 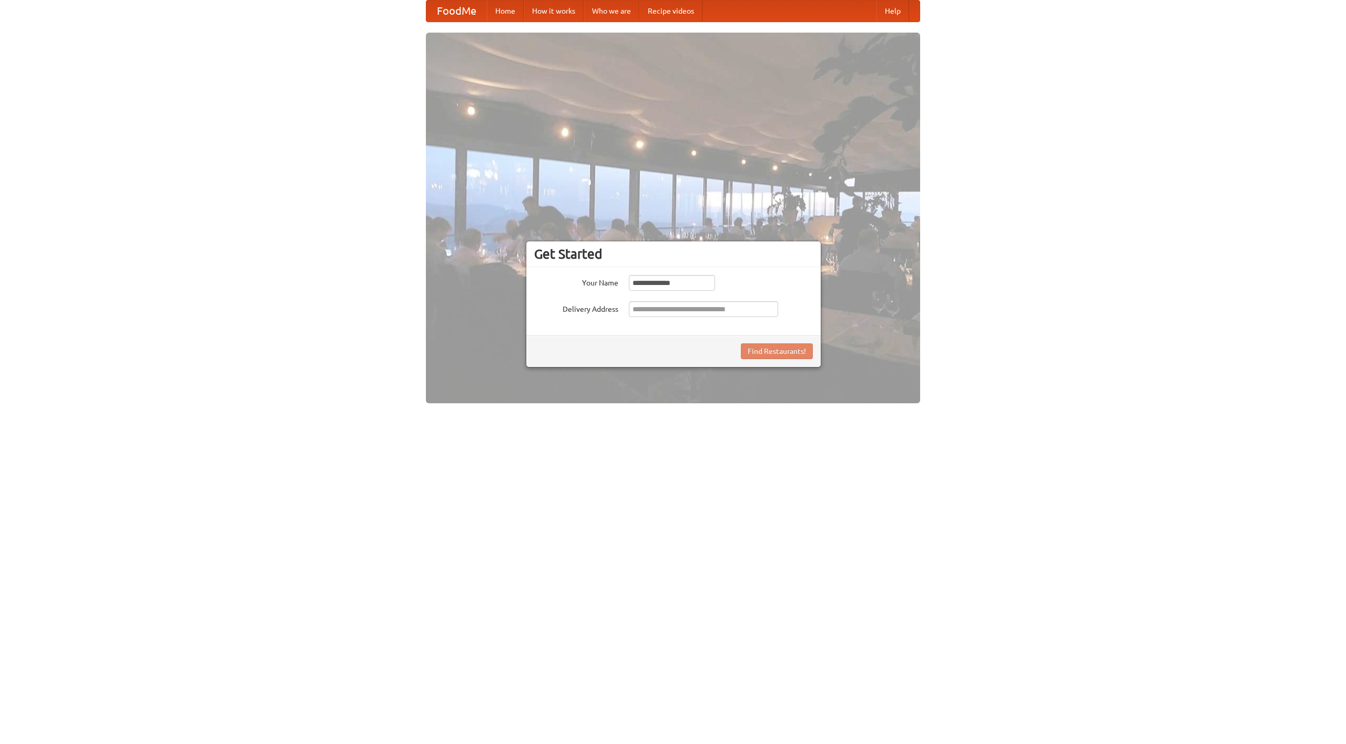 What do you see at coordinates (505, 11) in the screenshot?
I see `a: Home` at bounding box center [505, 11].